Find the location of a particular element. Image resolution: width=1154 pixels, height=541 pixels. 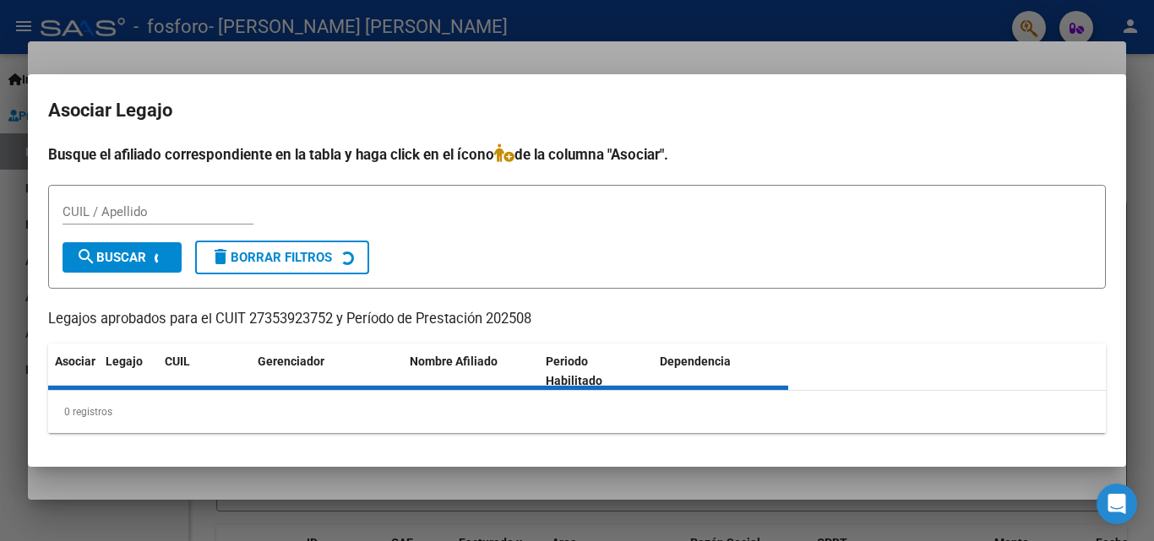

h4: Busque el afiliado correspondiente en la tabla y haga click en el ícono de la columna "Asociar". is located at coordinates (577, 155).